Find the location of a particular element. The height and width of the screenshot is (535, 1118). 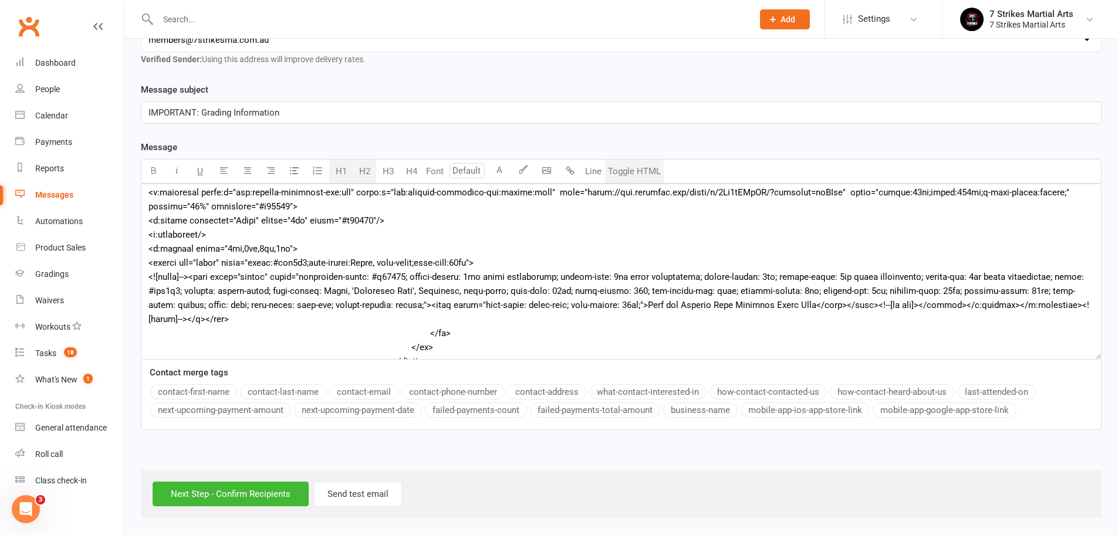

div: Dashboard is located at coordinates (55, 63).